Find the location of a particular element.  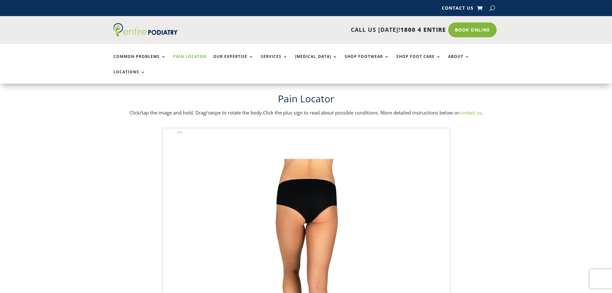

h1: Pain Locator is located at coordinates (306, 100).